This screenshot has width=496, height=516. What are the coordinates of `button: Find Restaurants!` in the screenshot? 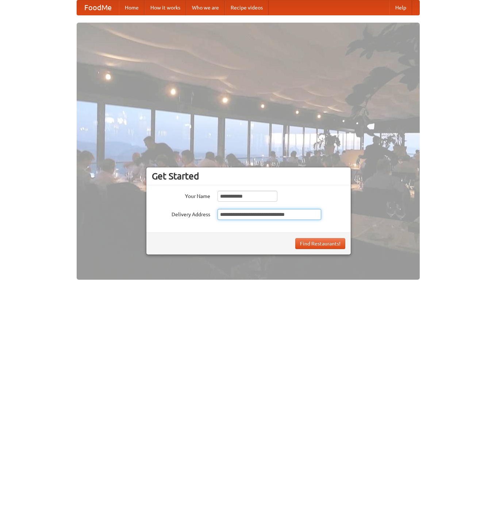 It's located at (320, 244).